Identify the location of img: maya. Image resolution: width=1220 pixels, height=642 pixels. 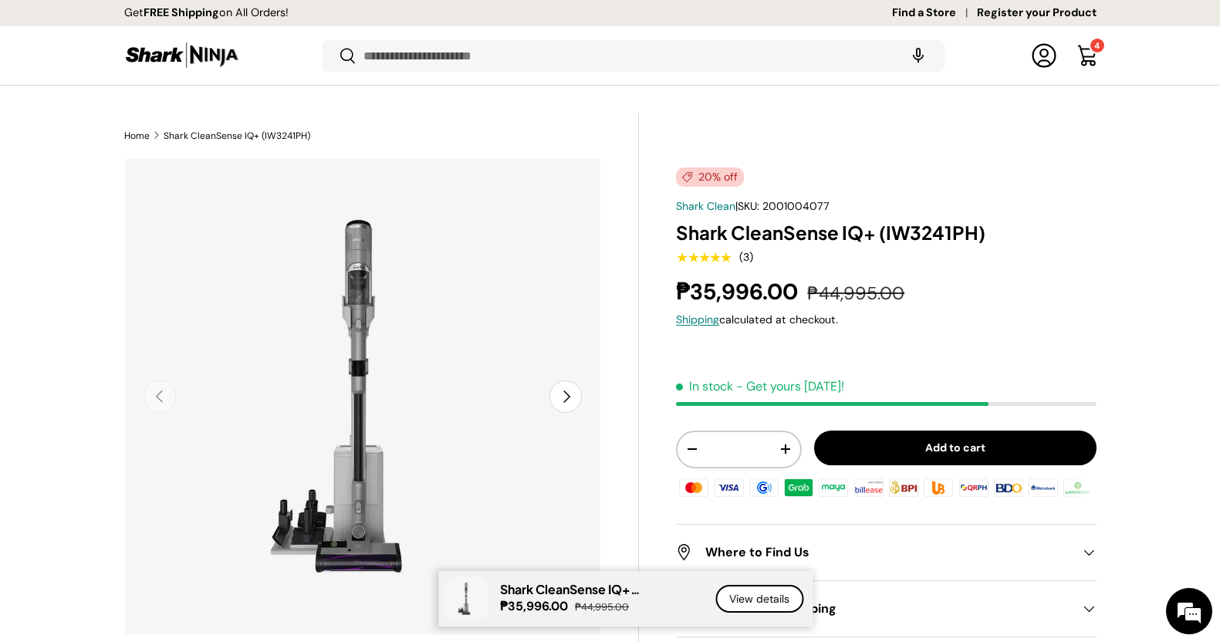
(833, 488).